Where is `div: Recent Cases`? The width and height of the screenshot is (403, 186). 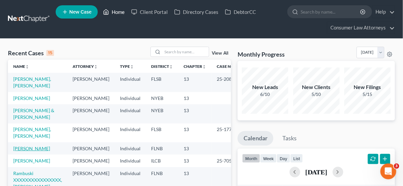
div: Recent Cases is located at coordinates (31, 53).